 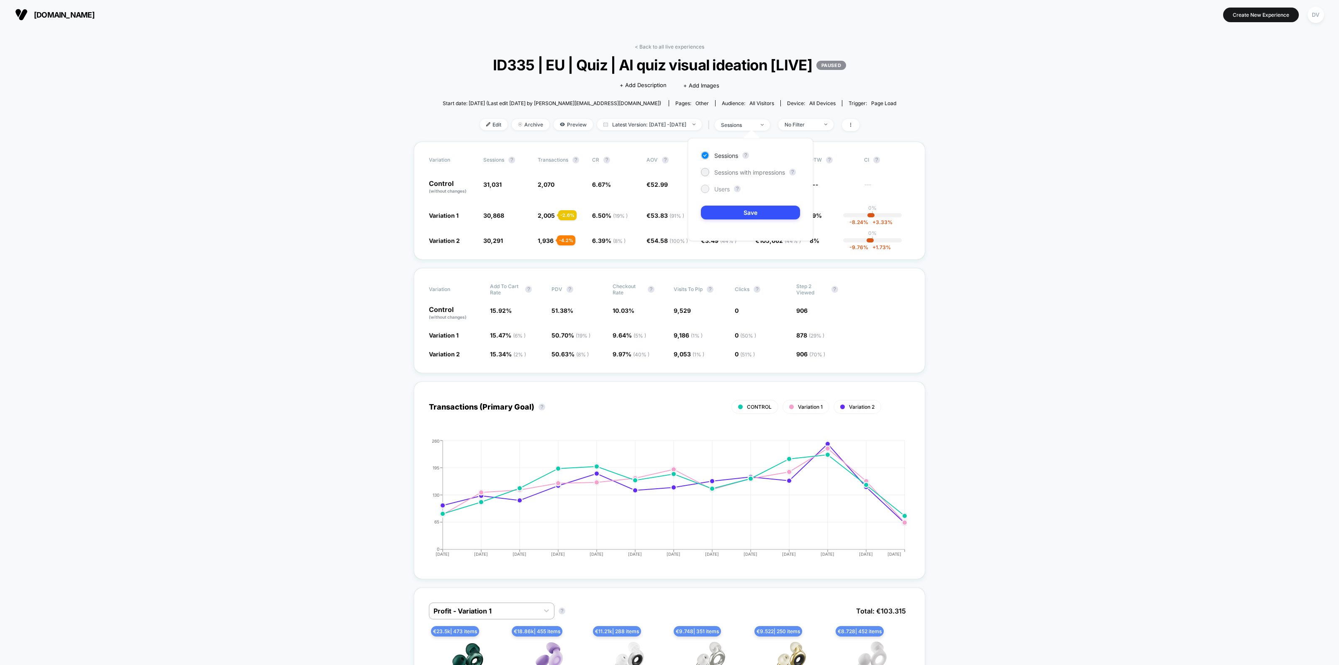 What do you see at coordinates (750, 212) in the screenshot?
I see `button: Save` at bounding box center [750, 212].